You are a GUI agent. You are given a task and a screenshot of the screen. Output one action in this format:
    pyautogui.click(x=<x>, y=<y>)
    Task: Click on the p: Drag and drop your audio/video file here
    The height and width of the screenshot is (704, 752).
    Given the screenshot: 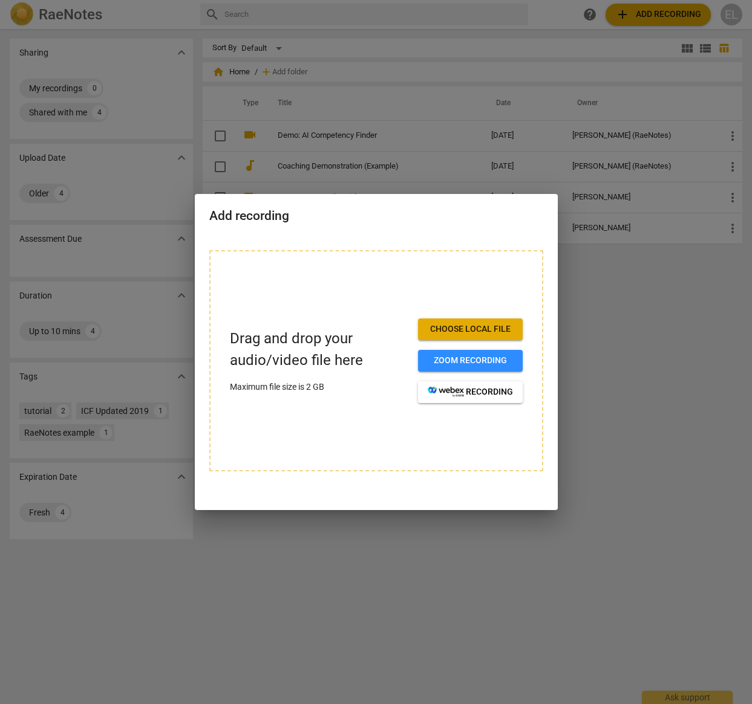 What is the action you would take?
    pyautogui.click(x=319, y=349)
    